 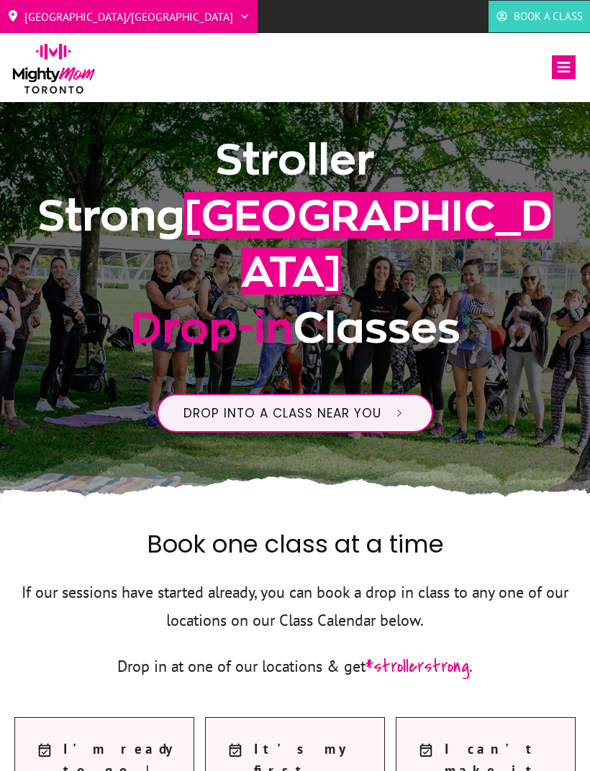 What do you see at coordinates (538, 17) in the screenshot?
I see `a: Book a Class` at bounding box center [538, 17].